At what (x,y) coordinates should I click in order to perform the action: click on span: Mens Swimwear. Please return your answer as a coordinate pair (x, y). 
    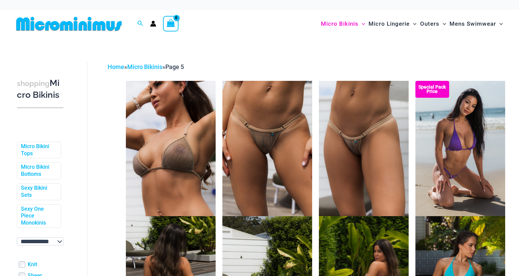
    Looking at the image, I should click on (473, 24).